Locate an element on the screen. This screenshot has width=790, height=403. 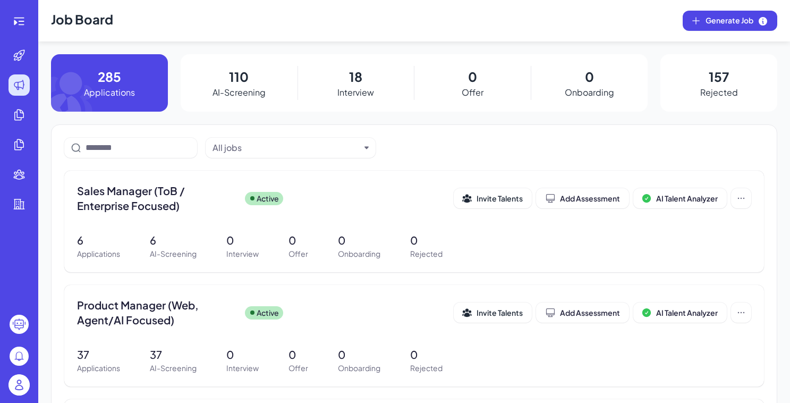
button: All jobs is located at coordinates (286, 148).